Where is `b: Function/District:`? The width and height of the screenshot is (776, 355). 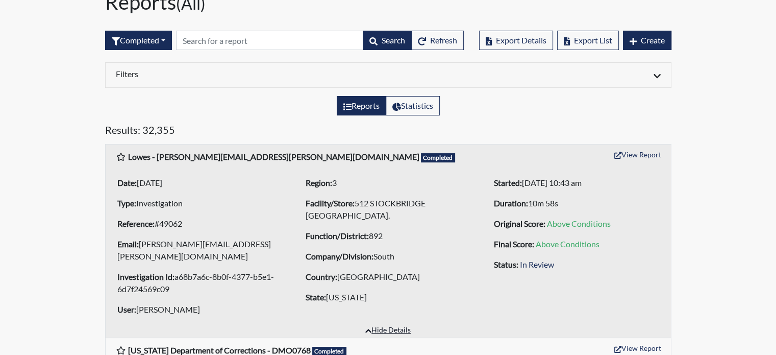
b: Function/District: is located at coordinates (337, 235).